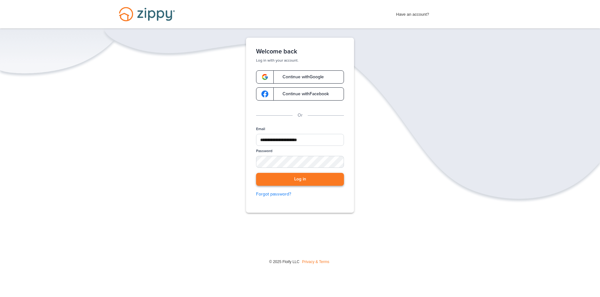 This screenshot has height=297, width=600. I want to click on span: © 2025 Floify LLC, so click(284, 262).